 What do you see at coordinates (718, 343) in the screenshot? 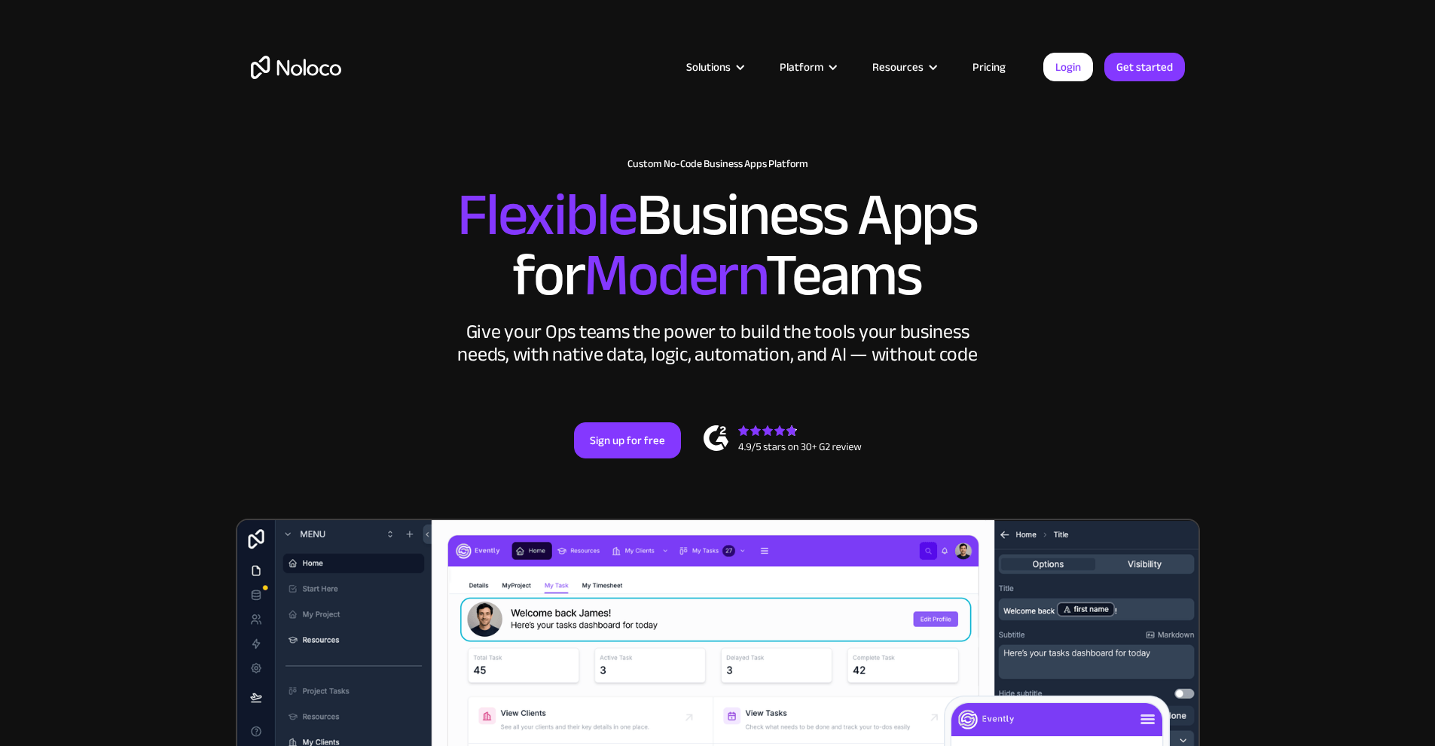
I see `div: Give your Ops teams the power to build the tools your business needs, with native data, logic, au...` at bounding box center [718, 343].